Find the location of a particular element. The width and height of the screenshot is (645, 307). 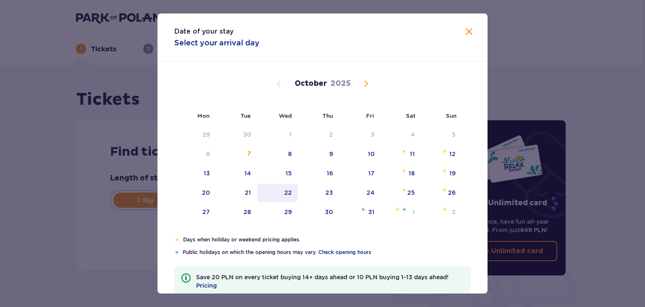

td: Tuesday, October 7, 2025 is located at coordinates (237, 154).